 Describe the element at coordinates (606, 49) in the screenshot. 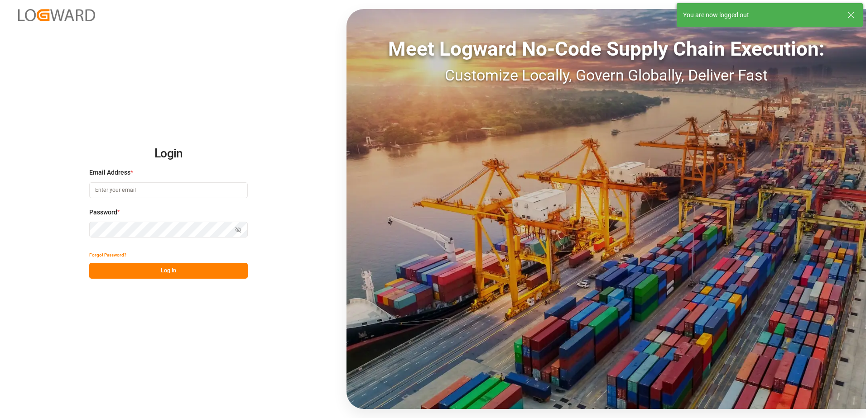

I see `div: Meet Logward No-Code Supply Chain Execution:` at that location.